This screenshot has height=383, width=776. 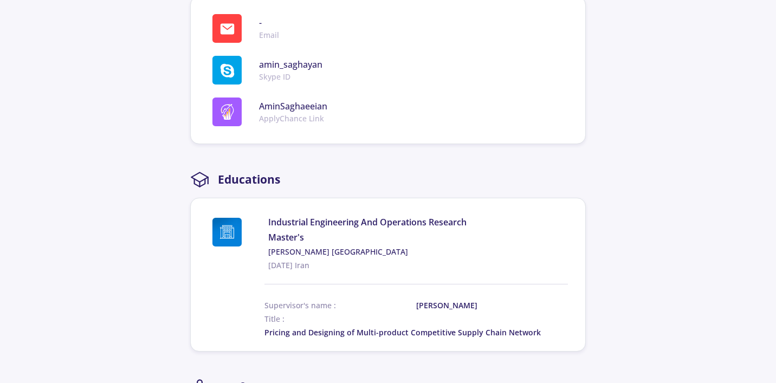 What do you see at coordinates (403, 332) in the screenshot?
I see `span: Pricing and Designing of Multi-product Competitive Supply Chain Network` at bounding box center [403, 332].